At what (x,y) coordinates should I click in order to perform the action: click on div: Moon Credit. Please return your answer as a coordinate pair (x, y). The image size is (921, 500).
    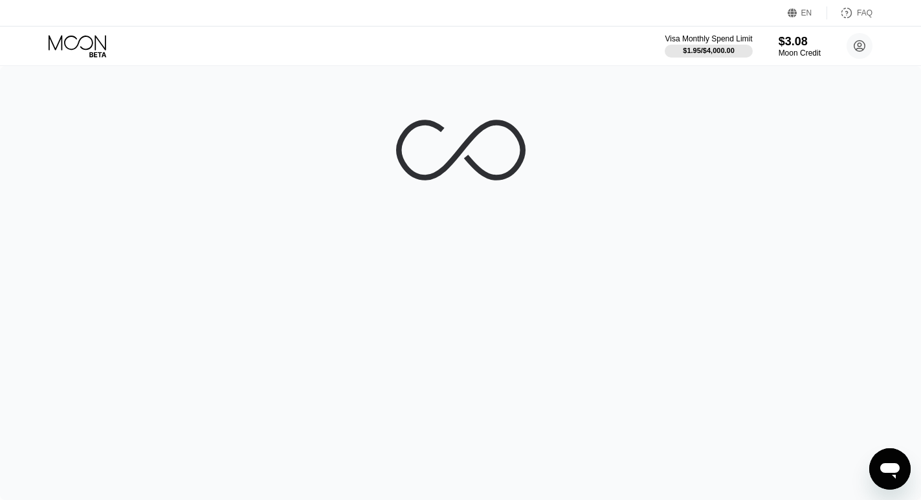
    Looking at the image, I should click on (799, 53).